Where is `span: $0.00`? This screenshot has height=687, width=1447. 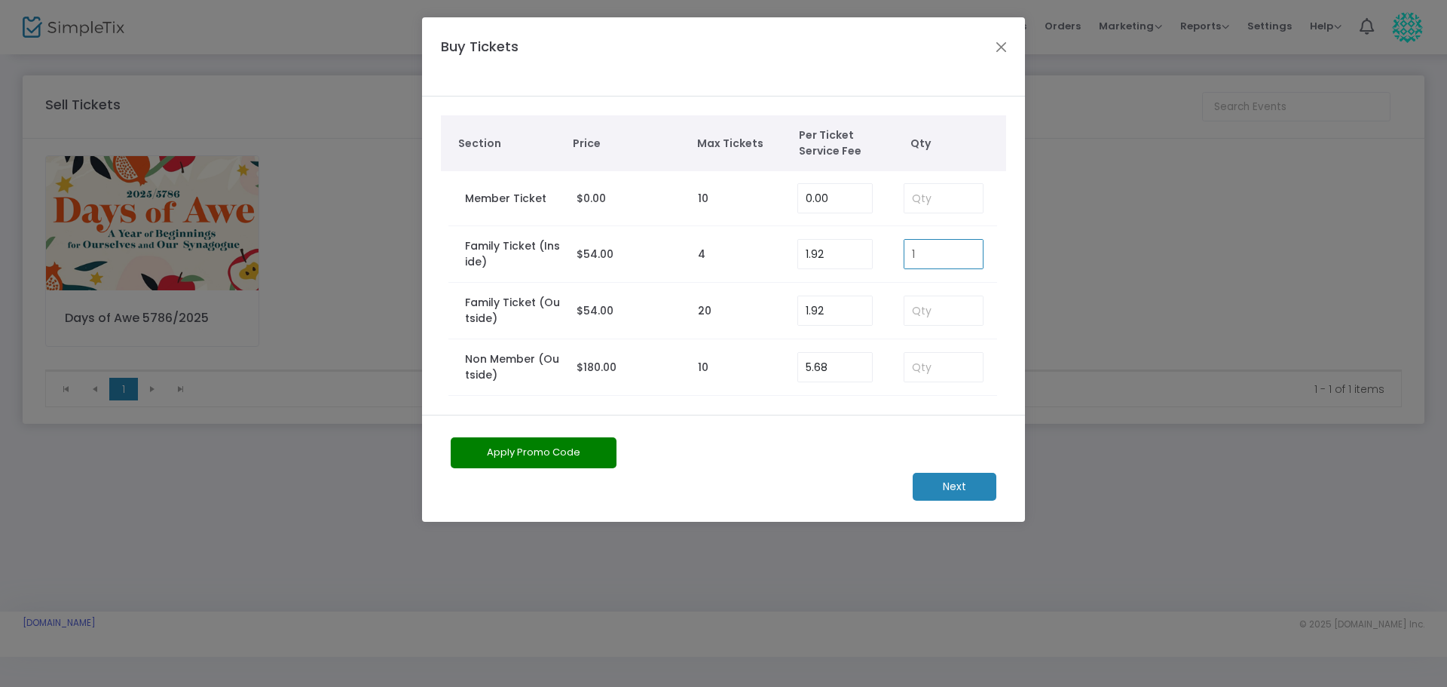
span: $0.00 is located at coordinates (591, 198).